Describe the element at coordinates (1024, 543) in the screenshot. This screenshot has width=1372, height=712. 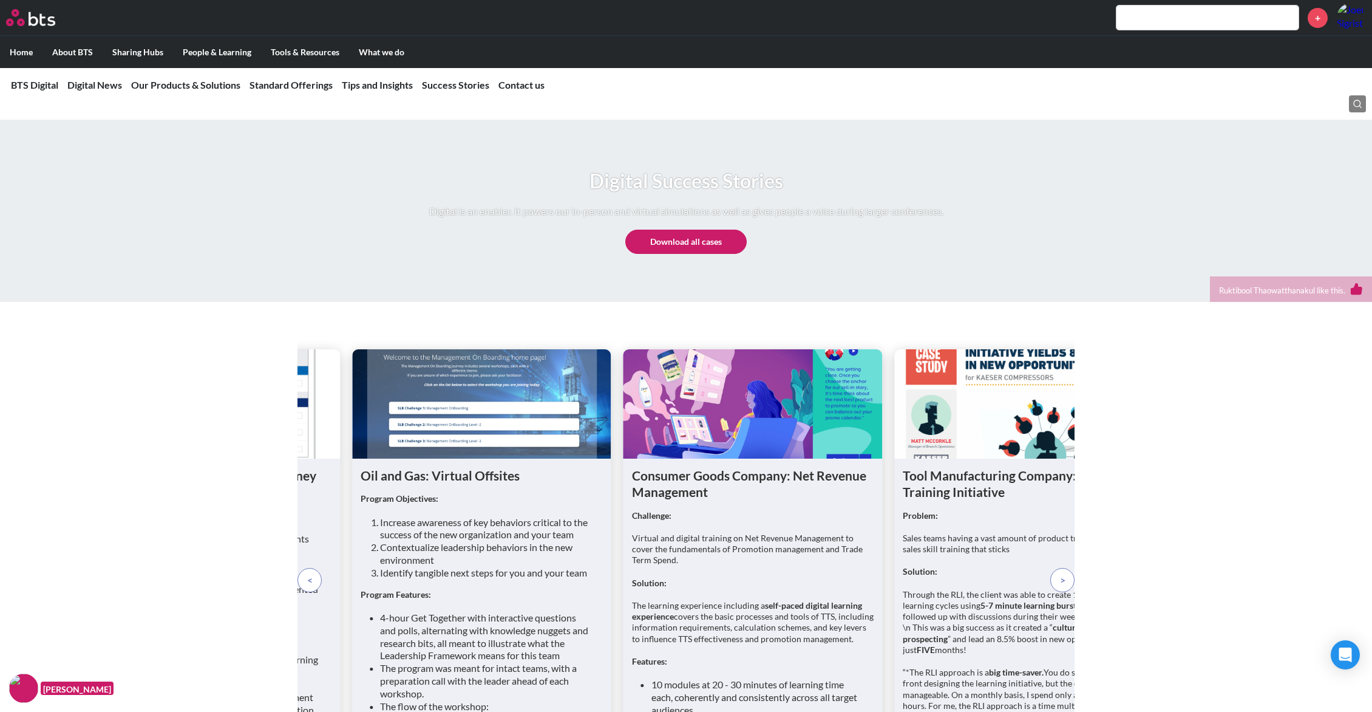
I see `p: Sales teams having a vast amount of product training, but` at that location.